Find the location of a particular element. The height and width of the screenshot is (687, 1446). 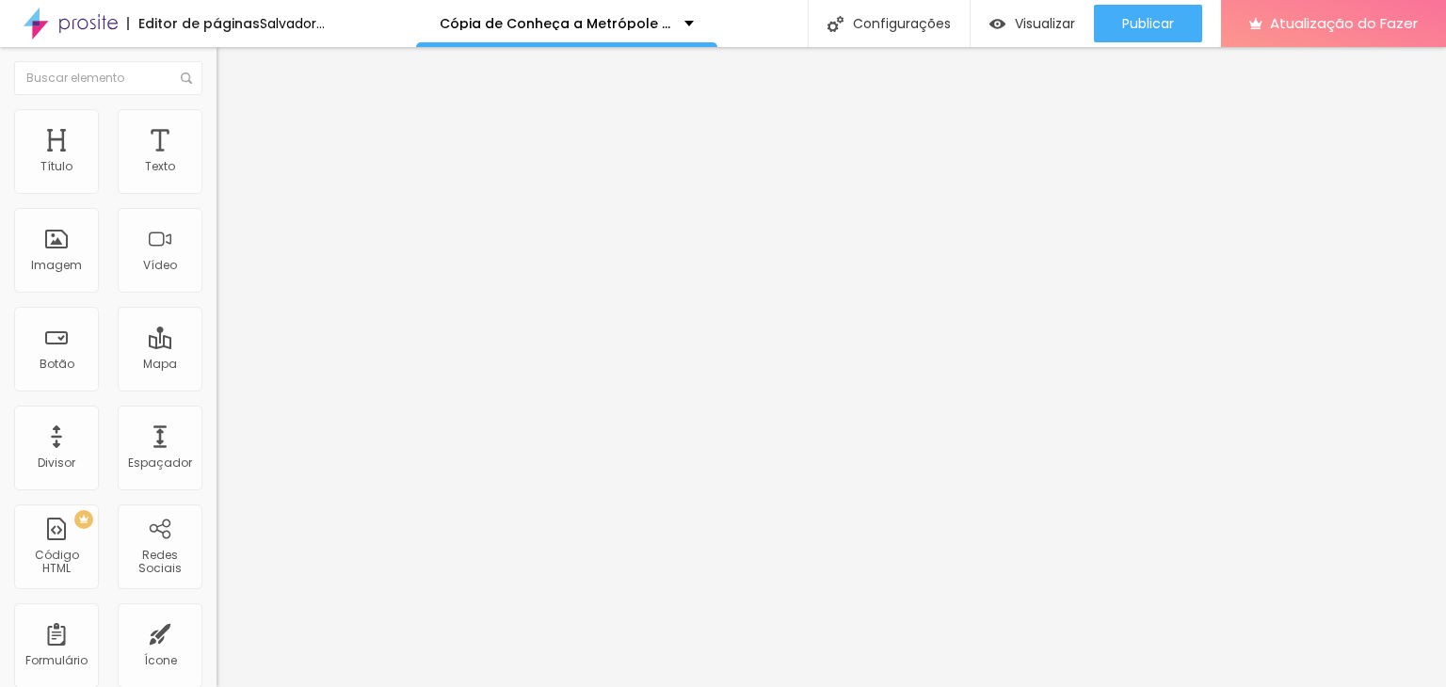

font: Texto is located at coordinates (160, 166).